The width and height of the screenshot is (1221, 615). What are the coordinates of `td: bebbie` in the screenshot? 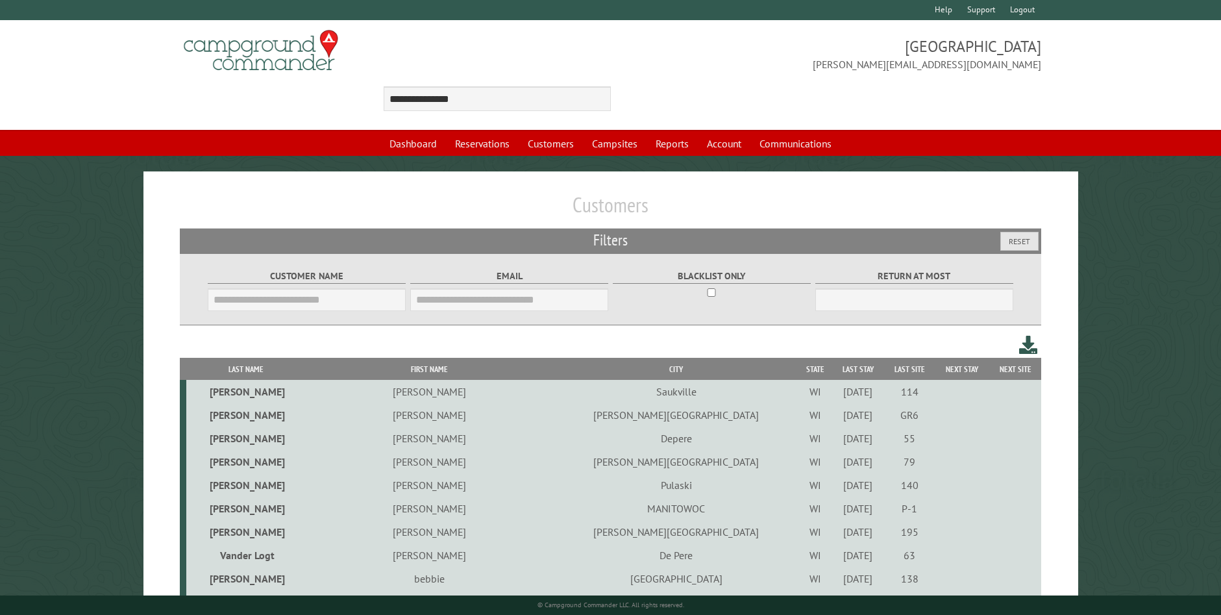 It's located at (429, 578).